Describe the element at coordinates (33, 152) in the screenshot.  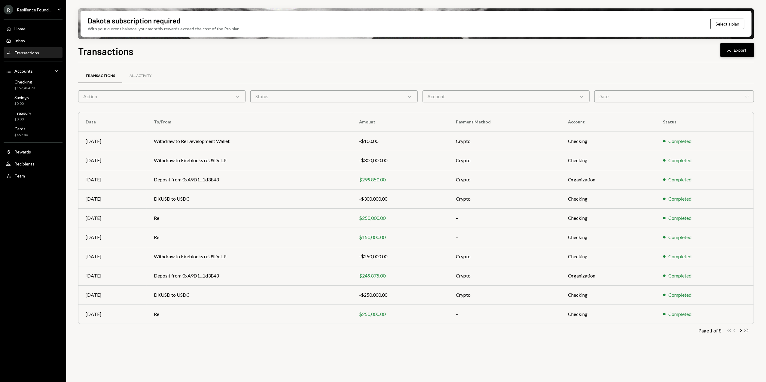
I see `a: Rewards` at that location.